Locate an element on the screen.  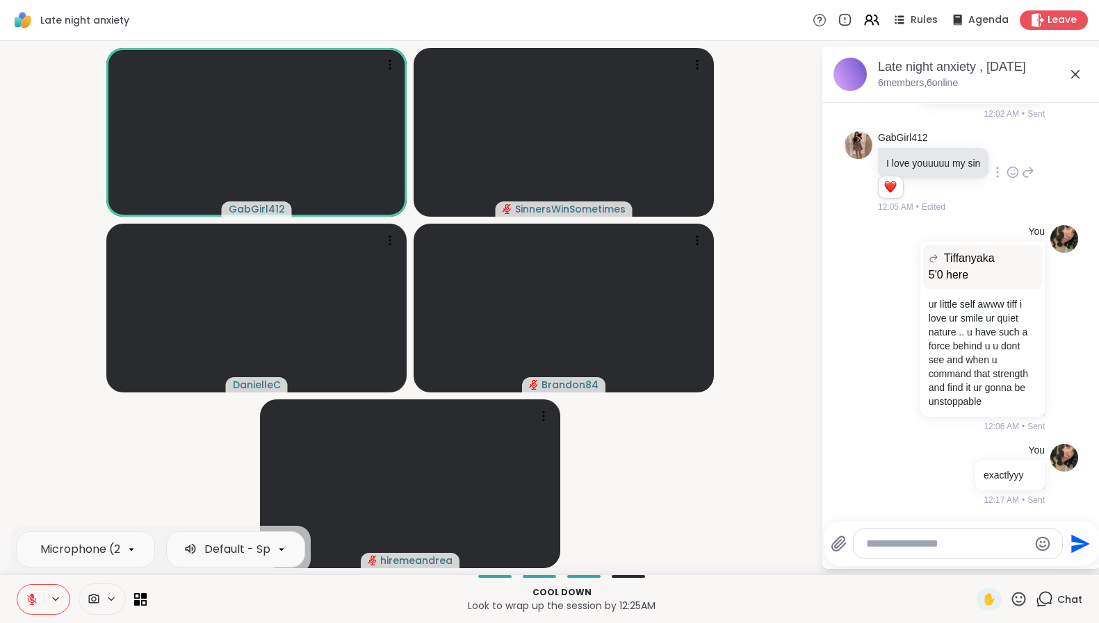
p: I love youuuuu my sin is located at coordinates (933, 163).